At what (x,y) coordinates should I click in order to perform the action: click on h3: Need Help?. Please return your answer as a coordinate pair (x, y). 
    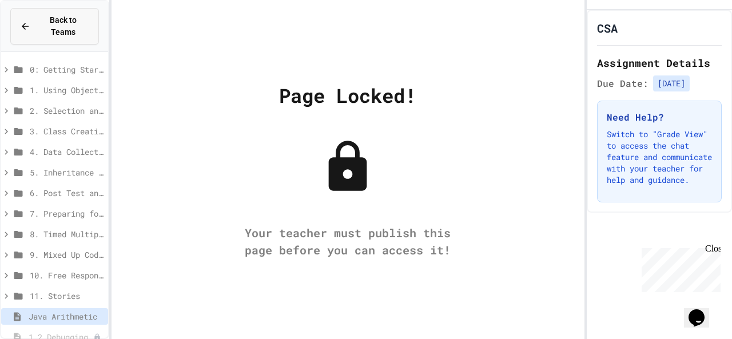
    Looking at the image, I should click on (659, 117).